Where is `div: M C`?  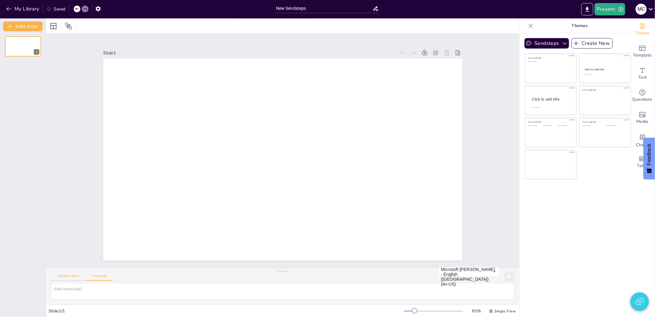 div: M C is located at coordinates (641, 9).